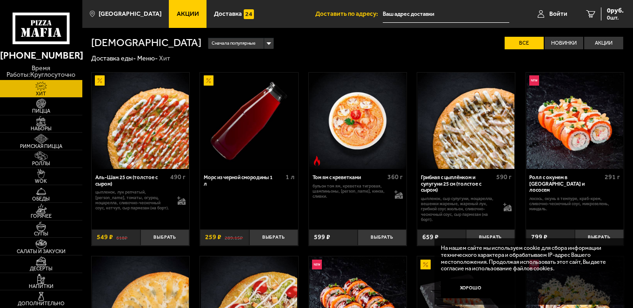 This screenshot has width=633, height=308. What do you see at coordinates (358, 121) in the screenshot?
I see `img: Том ям с креветками` at bounding box center [358, 121].